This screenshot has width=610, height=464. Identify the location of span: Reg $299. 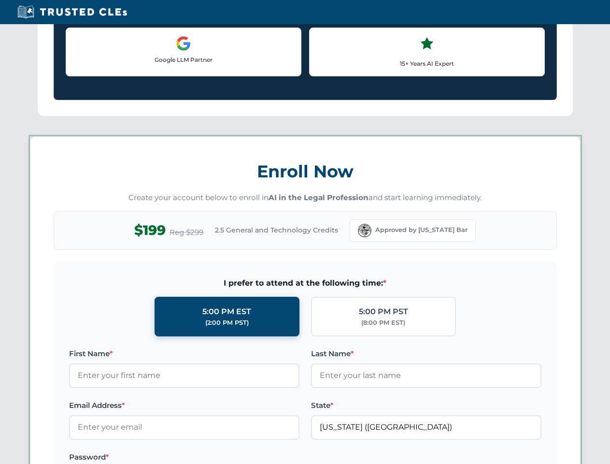
(186, 232).